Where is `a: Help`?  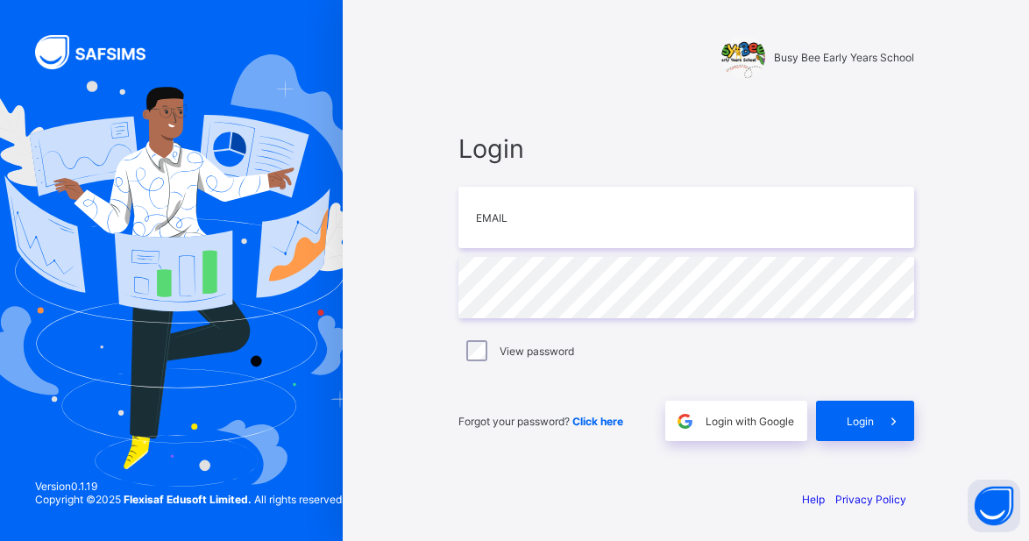
a: Help is located at coordinates (813, 499).